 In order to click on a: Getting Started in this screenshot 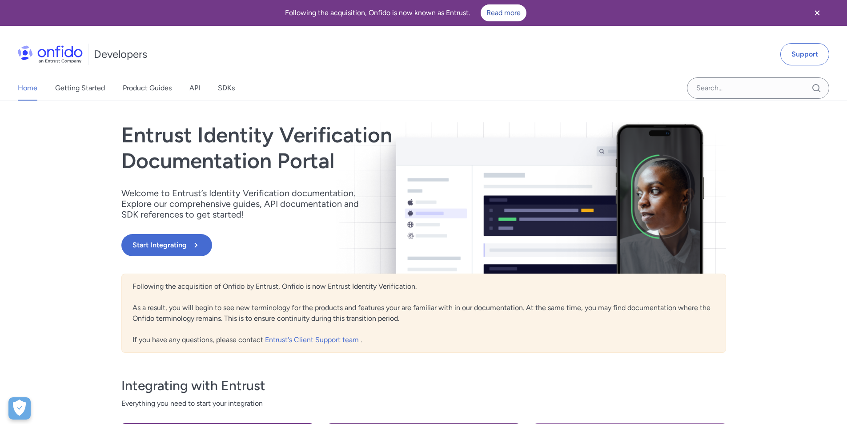, I will do `click(80, 88)`.